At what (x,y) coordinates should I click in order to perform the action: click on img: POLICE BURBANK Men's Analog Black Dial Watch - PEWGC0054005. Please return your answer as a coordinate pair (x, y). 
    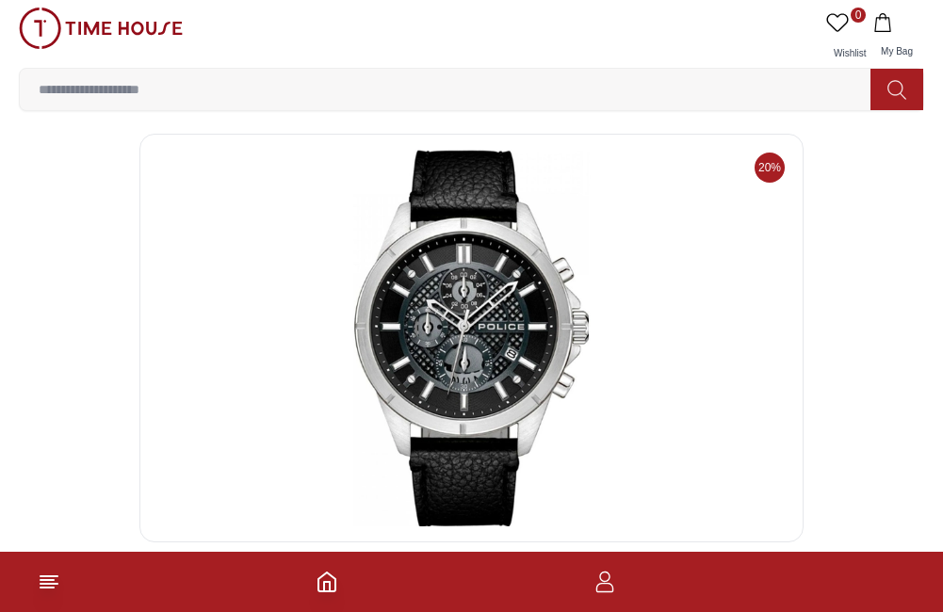
    Looking at the image, I should click on (471, 338).